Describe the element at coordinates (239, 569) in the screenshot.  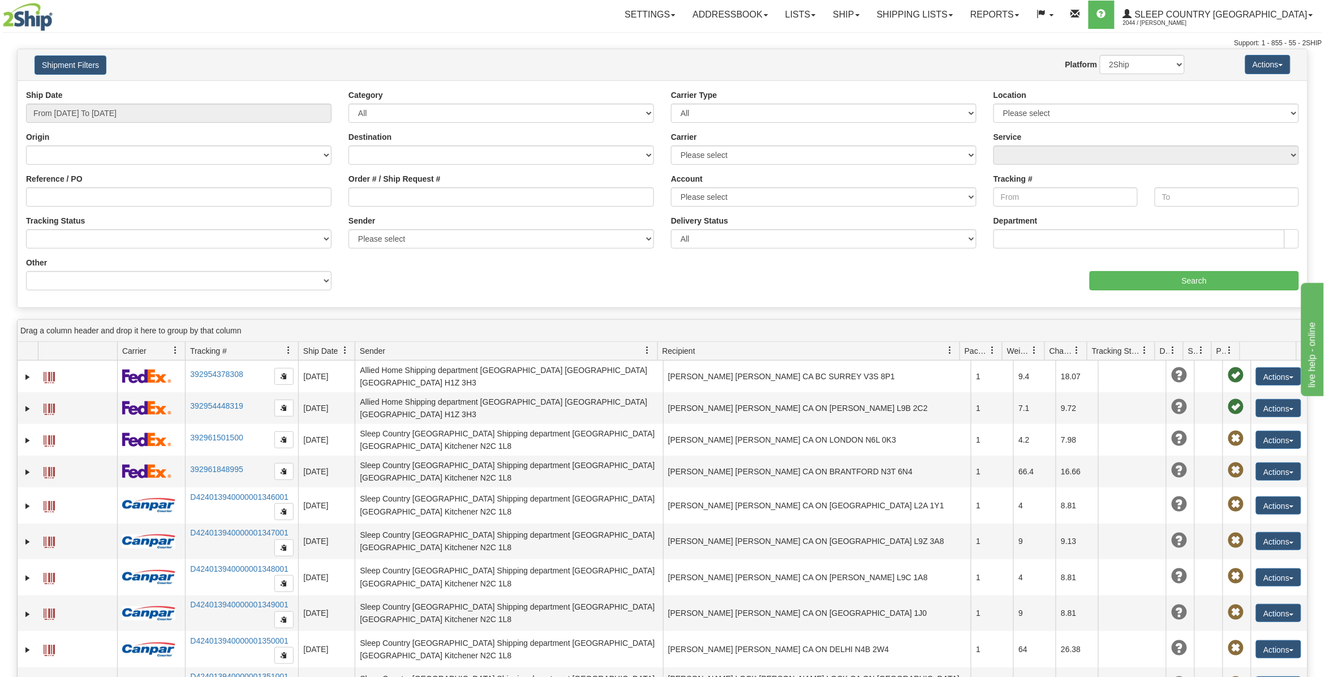
I see `a: D424013940000001348001` at that location.